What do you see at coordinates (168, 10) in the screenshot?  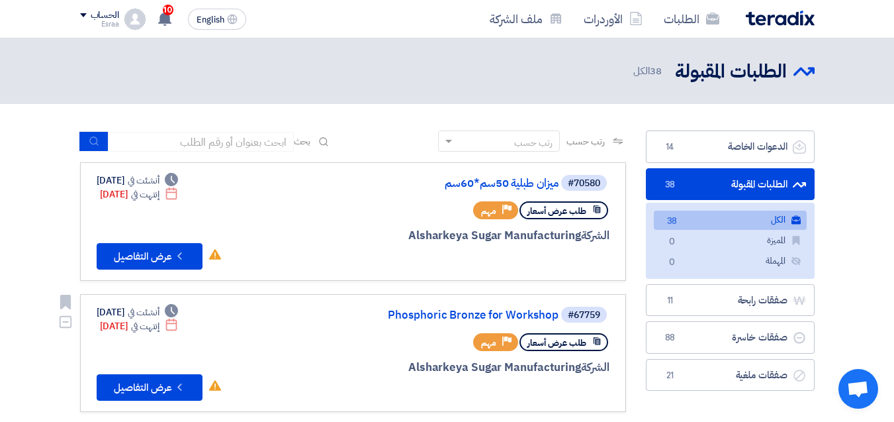 I see `span: 10` at bounding box center [168, 10].